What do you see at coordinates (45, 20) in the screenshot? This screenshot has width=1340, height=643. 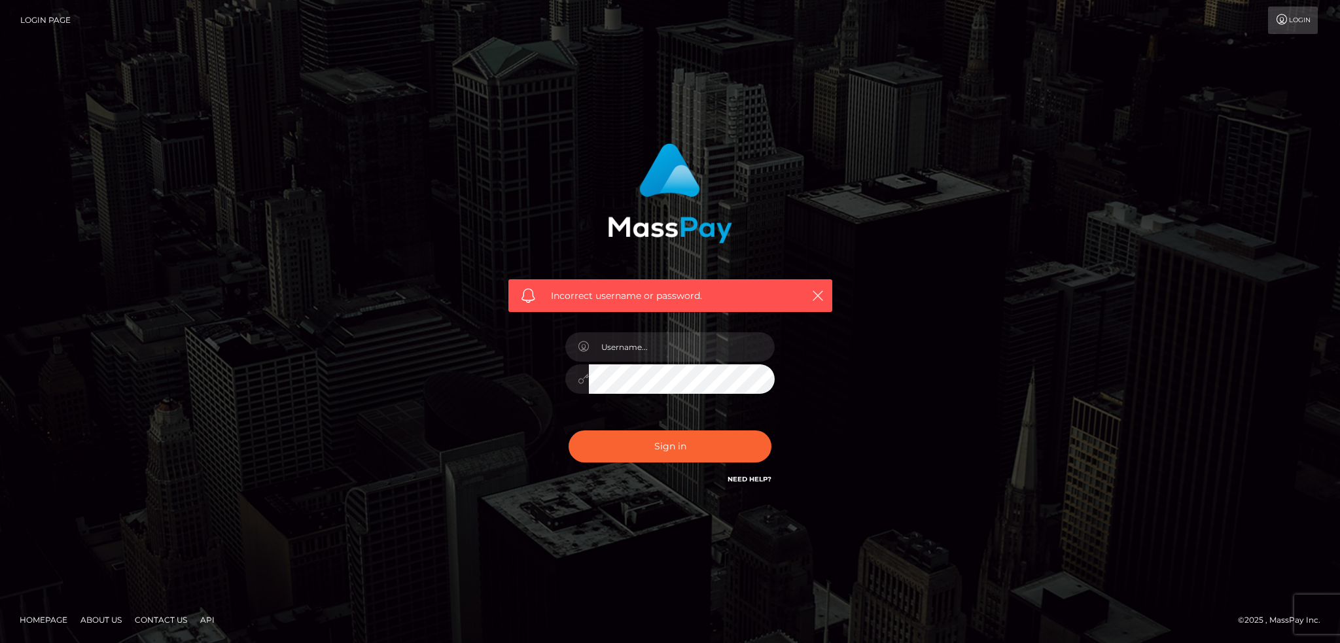 I see `a: Login Page` at bounding box center [45, 20].